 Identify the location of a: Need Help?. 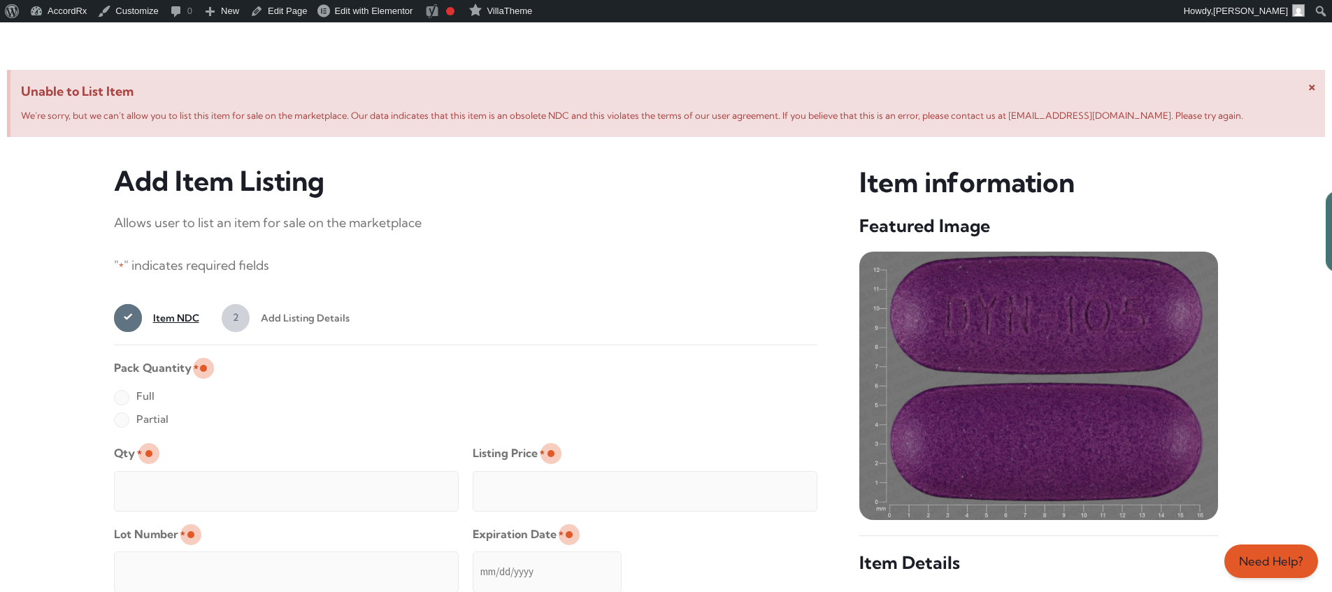
(1271, 561).